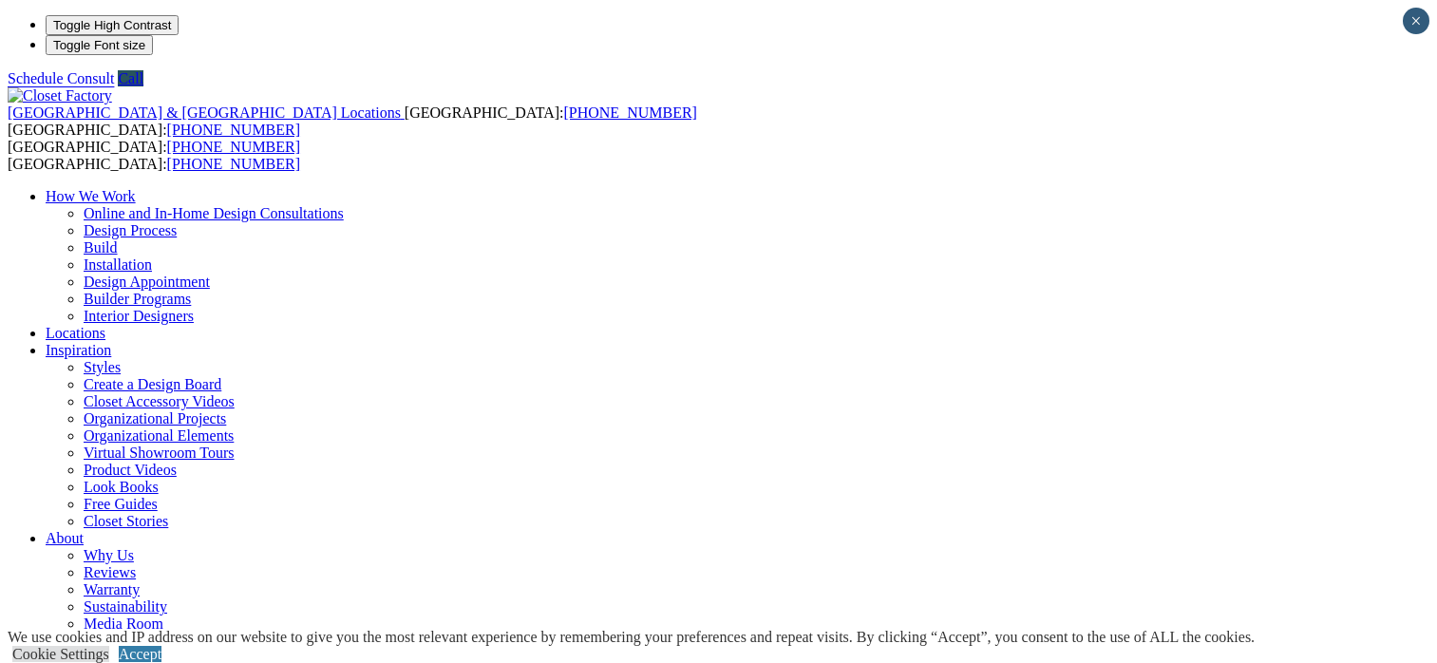 The height and width of the screenshot is (663, 1437). I want to click on a: About, so click(65, 537).